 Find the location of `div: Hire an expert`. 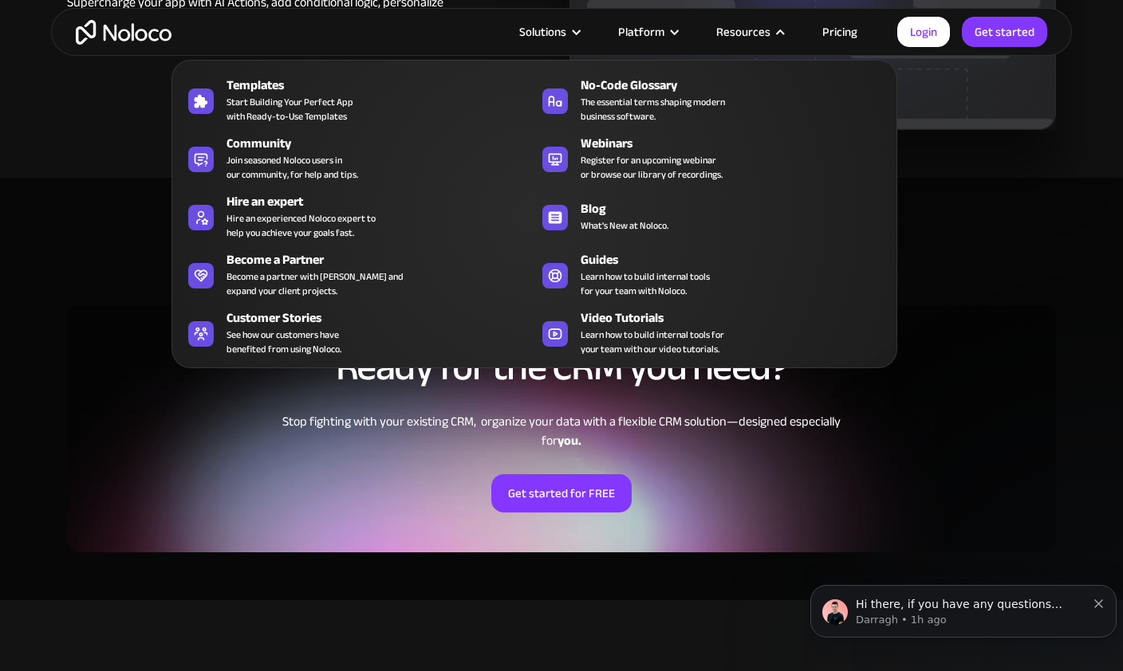

div: Hire an expert is located at coordinates (383, 202).